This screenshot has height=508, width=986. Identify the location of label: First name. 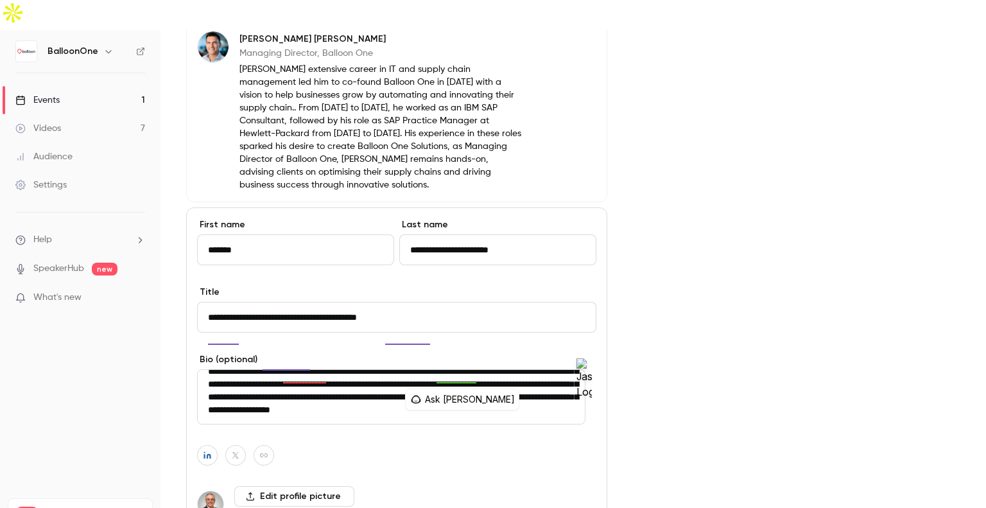
(295, 225).